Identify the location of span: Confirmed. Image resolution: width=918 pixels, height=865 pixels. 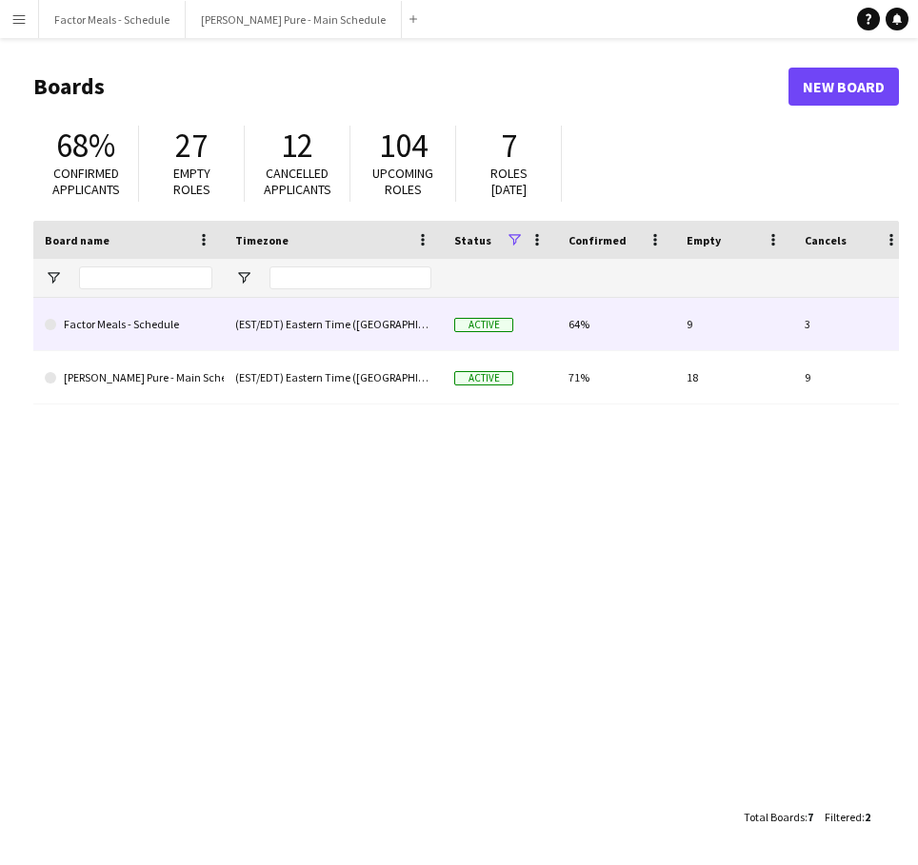
(597, 240).